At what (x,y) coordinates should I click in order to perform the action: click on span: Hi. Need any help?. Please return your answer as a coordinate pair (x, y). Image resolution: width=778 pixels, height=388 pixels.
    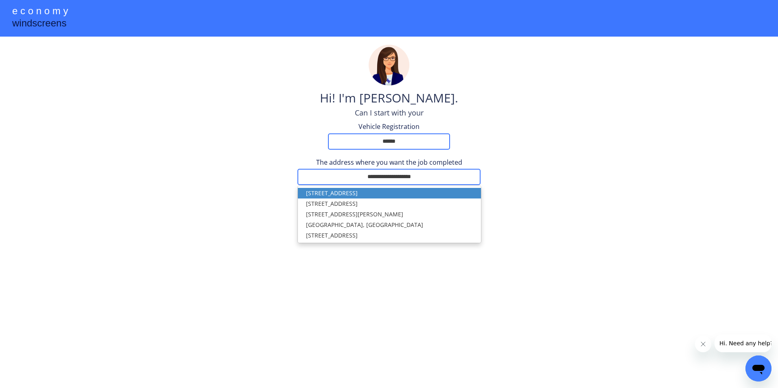
    Looking at the image, I should click on (32, 9).